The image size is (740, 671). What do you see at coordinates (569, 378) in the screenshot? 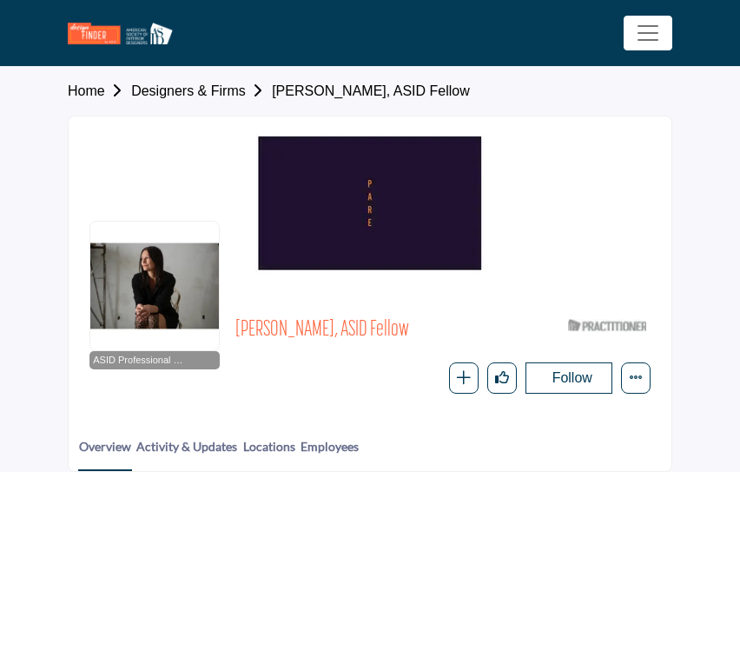
I see `button: Follow` at bounding box center [569, 378].